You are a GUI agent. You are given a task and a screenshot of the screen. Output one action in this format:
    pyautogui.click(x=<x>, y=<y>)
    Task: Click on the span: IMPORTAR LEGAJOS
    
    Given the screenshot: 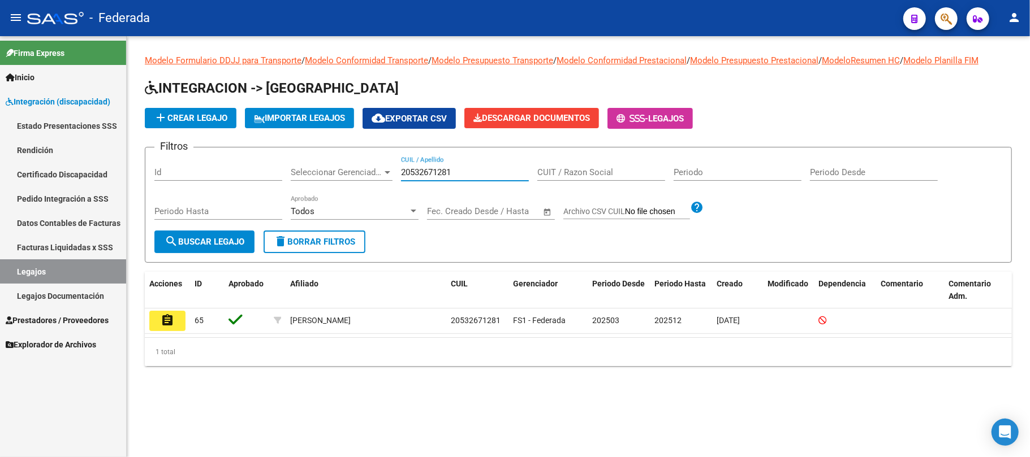 What is the action you would take?
    pyautogui.click(x=299, y=118)
    